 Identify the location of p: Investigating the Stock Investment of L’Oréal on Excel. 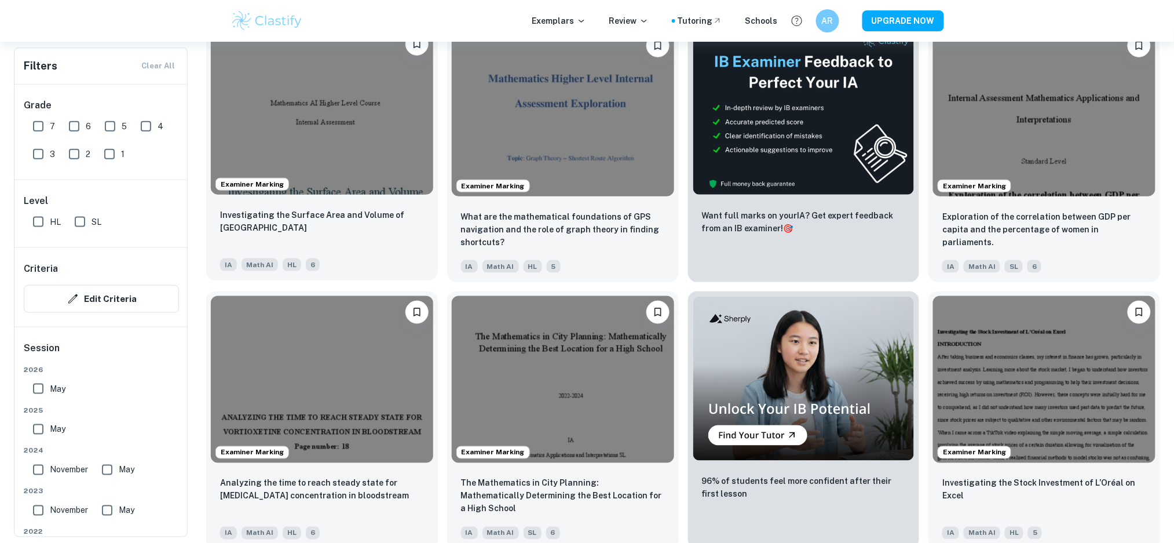
(1044, 489).